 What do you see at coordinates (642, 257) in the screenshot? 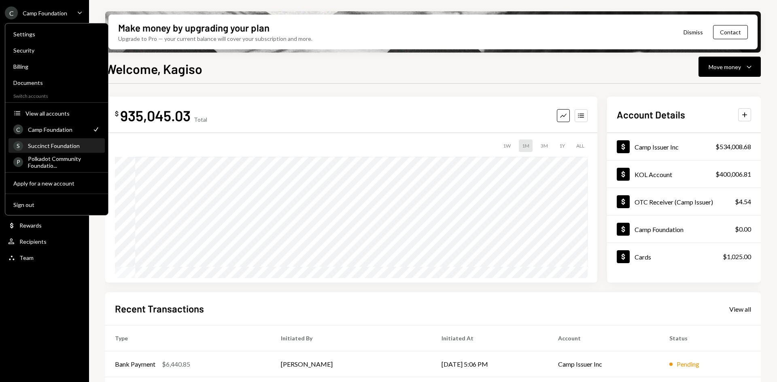
I see `div: Cards` at bounding box center [642, 257].